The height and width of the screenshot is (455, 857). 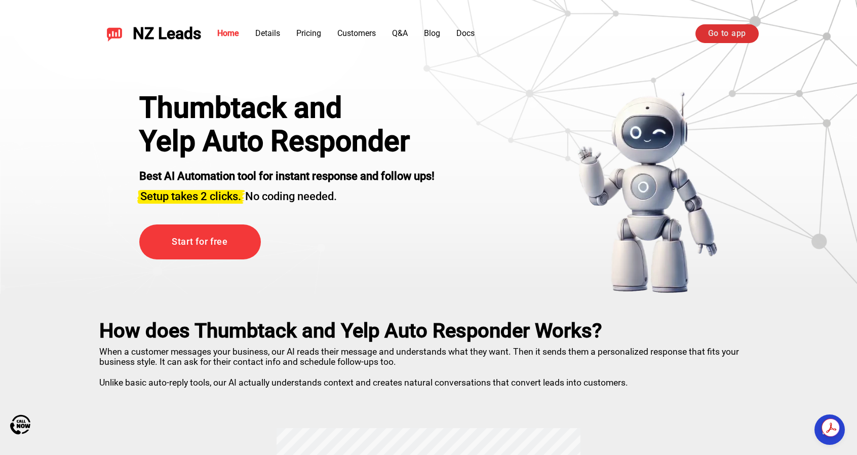 What do you see at coordinates (357, 33) in the screenshot?
I see `a: Customers` at bounding box center [357, 33].